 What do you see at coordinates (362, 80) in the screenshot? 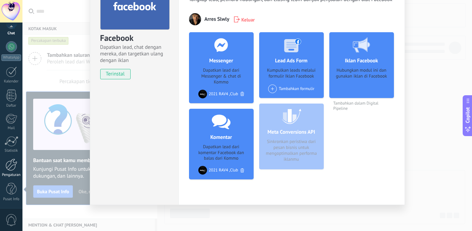
I see `div: Hubungkan modul ini dan gunakan iklan di Facebook` at bounding box center [362, 80].